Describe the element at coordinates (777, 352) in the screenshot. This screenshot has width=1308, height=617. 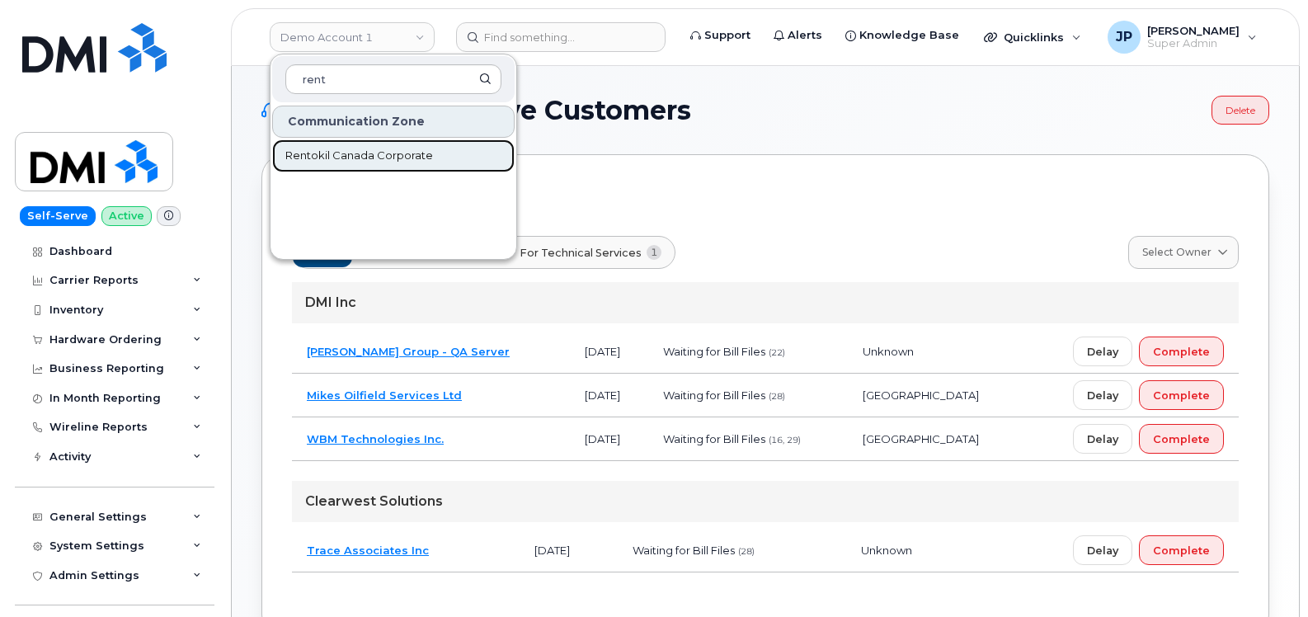
I see `span: (22)` at that location.